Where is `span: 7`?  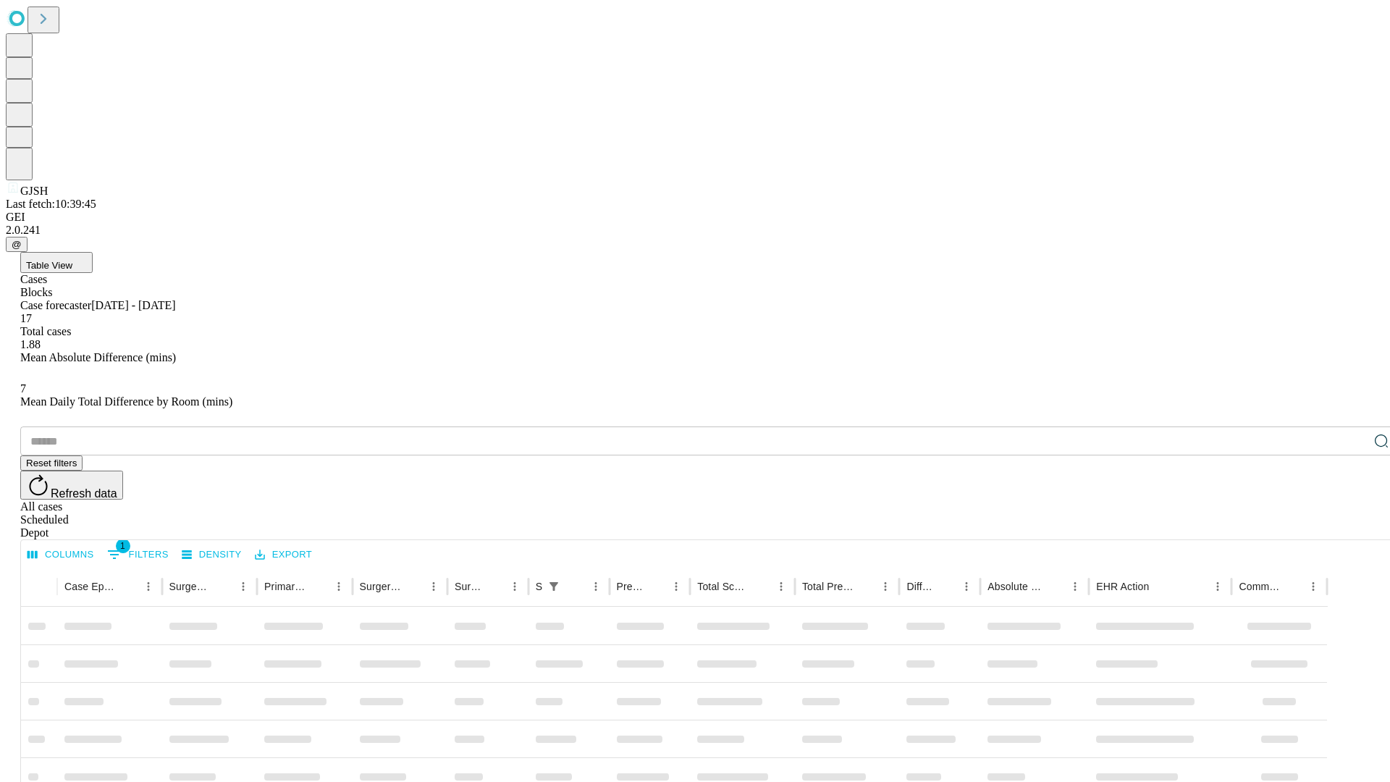
span: 7 is located at coordinates (23, 388).